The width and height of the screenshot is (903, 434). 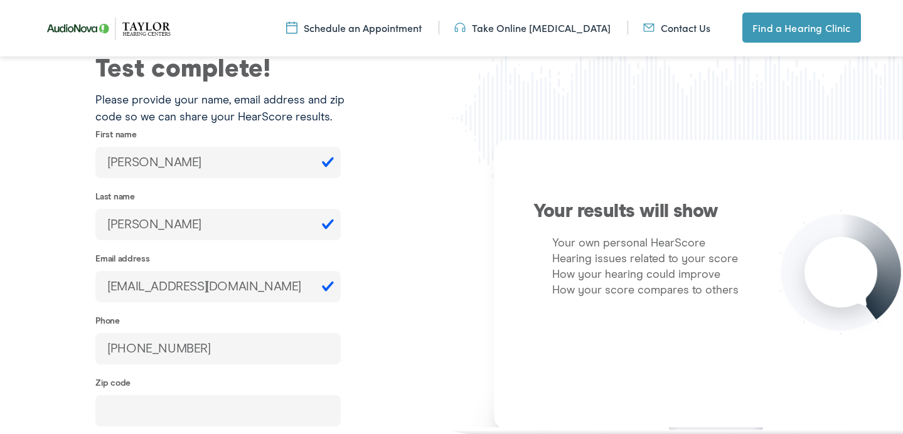 What do you see at coordinates (115, 135) in the screenshot?
I see `label: First name` at bounding box center [115, 135].